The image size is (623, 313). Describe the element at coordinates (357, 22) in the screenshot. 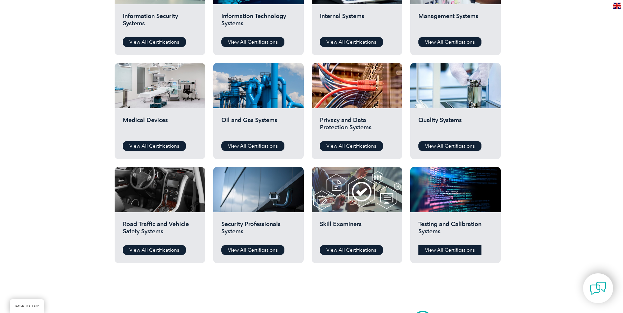

I see `h2: Internal Systems` at that location.